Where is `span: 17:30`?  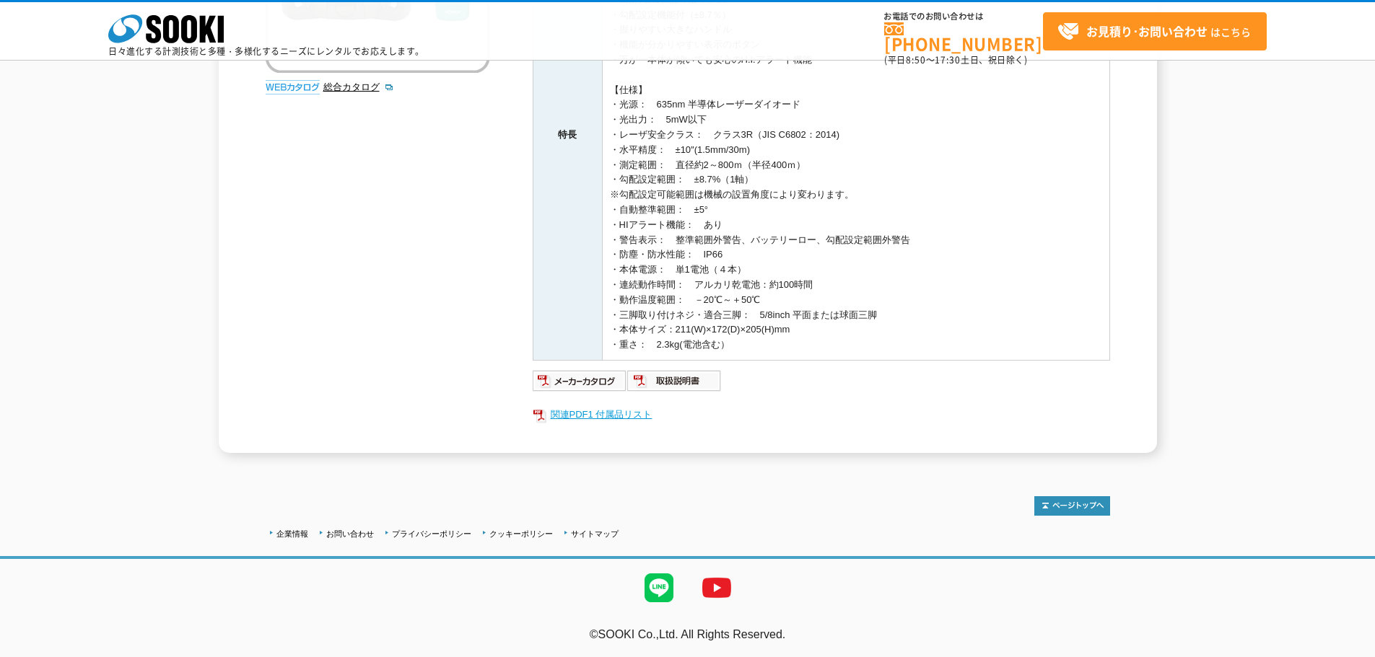 span: 17:30 is located at coordinates (947, 60).